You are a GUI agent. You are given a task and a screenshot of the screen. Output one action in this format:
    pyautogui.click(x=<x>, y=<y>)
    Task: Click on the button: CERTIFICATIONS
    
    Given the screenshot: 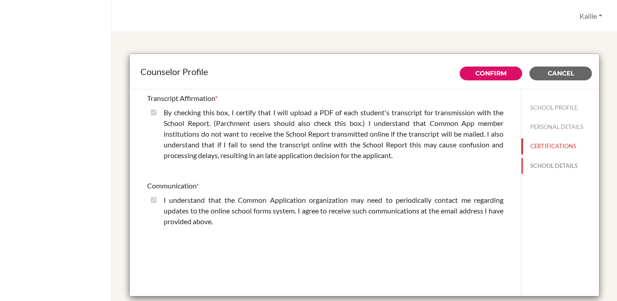 What is the action you would take?
    pyautogui.click(x=560, y=146)
    